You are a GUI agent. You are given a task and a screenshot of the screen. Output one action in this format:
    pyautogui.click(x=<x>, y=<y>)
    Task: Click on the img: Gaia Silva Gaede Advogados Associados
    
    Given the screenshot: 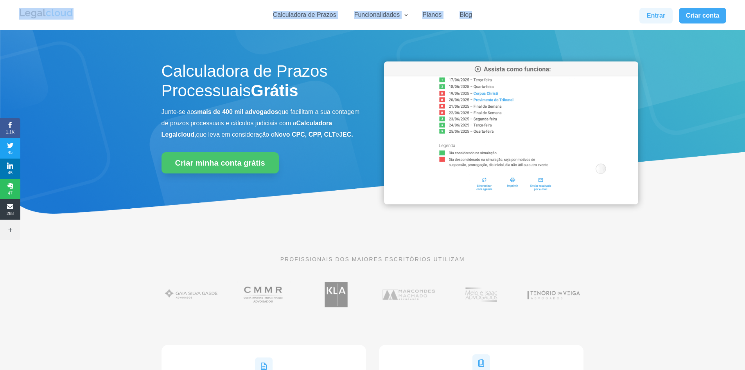 What is the action you would take?
    pyautogui.click(x=191, y=294)
    